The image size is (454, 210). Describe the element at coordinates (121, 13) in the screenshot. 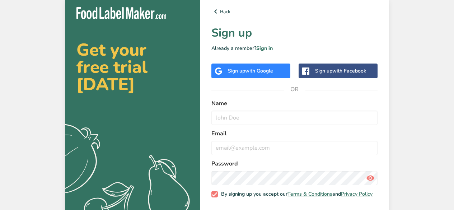

I see `img: Food Label Maker` at that location.